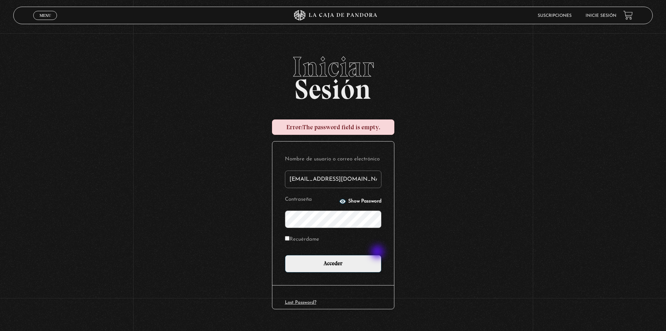 This screenshot has width=666, height=331. What do you see at coordinates (311, 199) in the screenshot?
I see `label: Contraseña` at bounding box center [311, 199].